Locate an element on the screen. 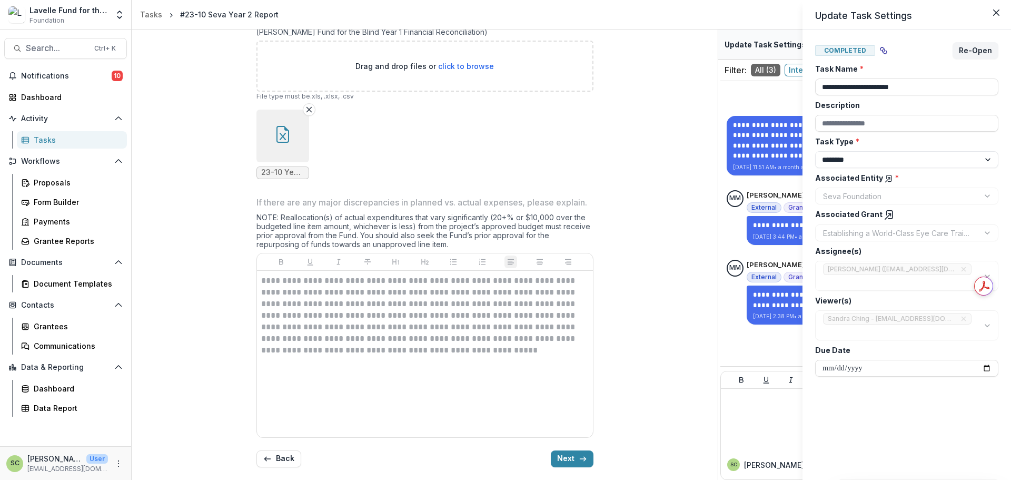  label: Description is located at coordinates (904, 105).